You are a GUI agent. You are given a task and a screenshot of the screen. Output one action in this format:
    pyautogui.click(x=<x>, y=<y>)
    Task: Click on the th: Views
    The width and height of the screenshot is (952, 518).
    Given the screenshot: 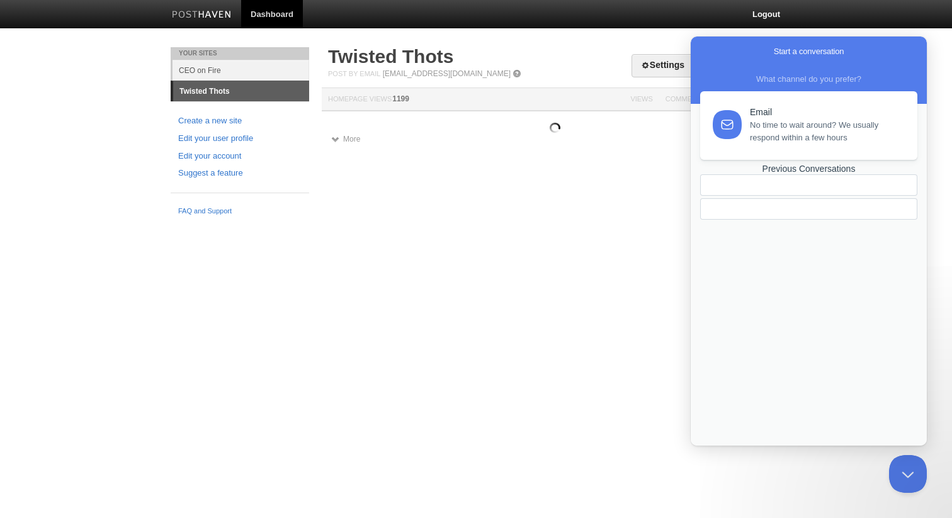 What is the action you would take?
    pyautogui.click(x=641, y=99)
    